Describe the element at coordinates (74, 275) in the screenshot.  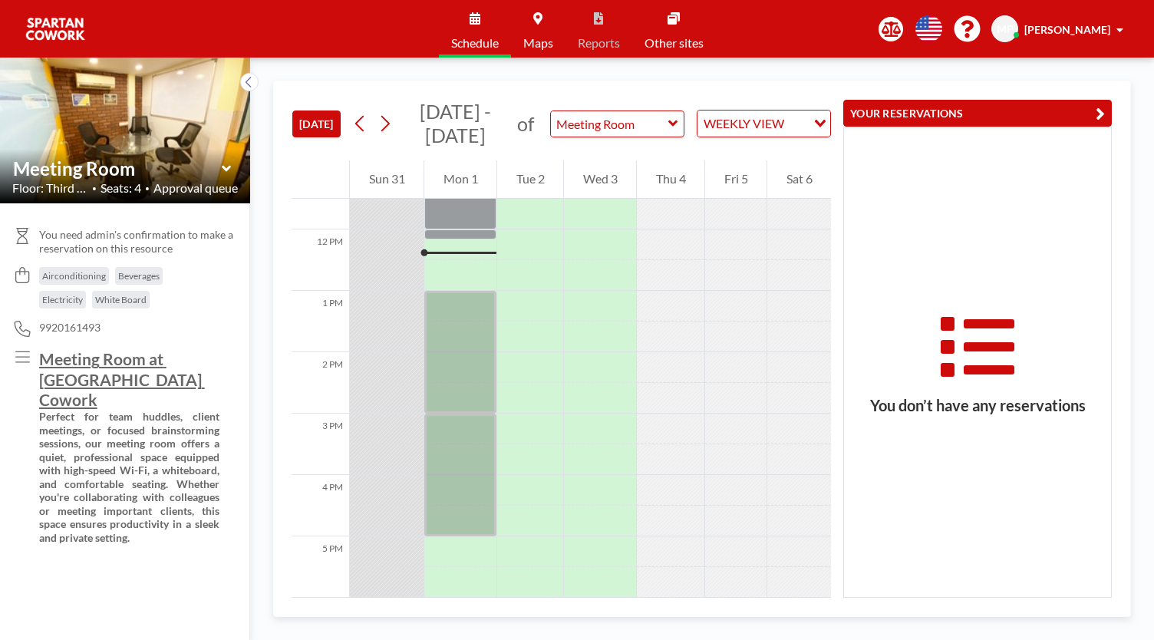
I see `span: Airconditioning` at that location.